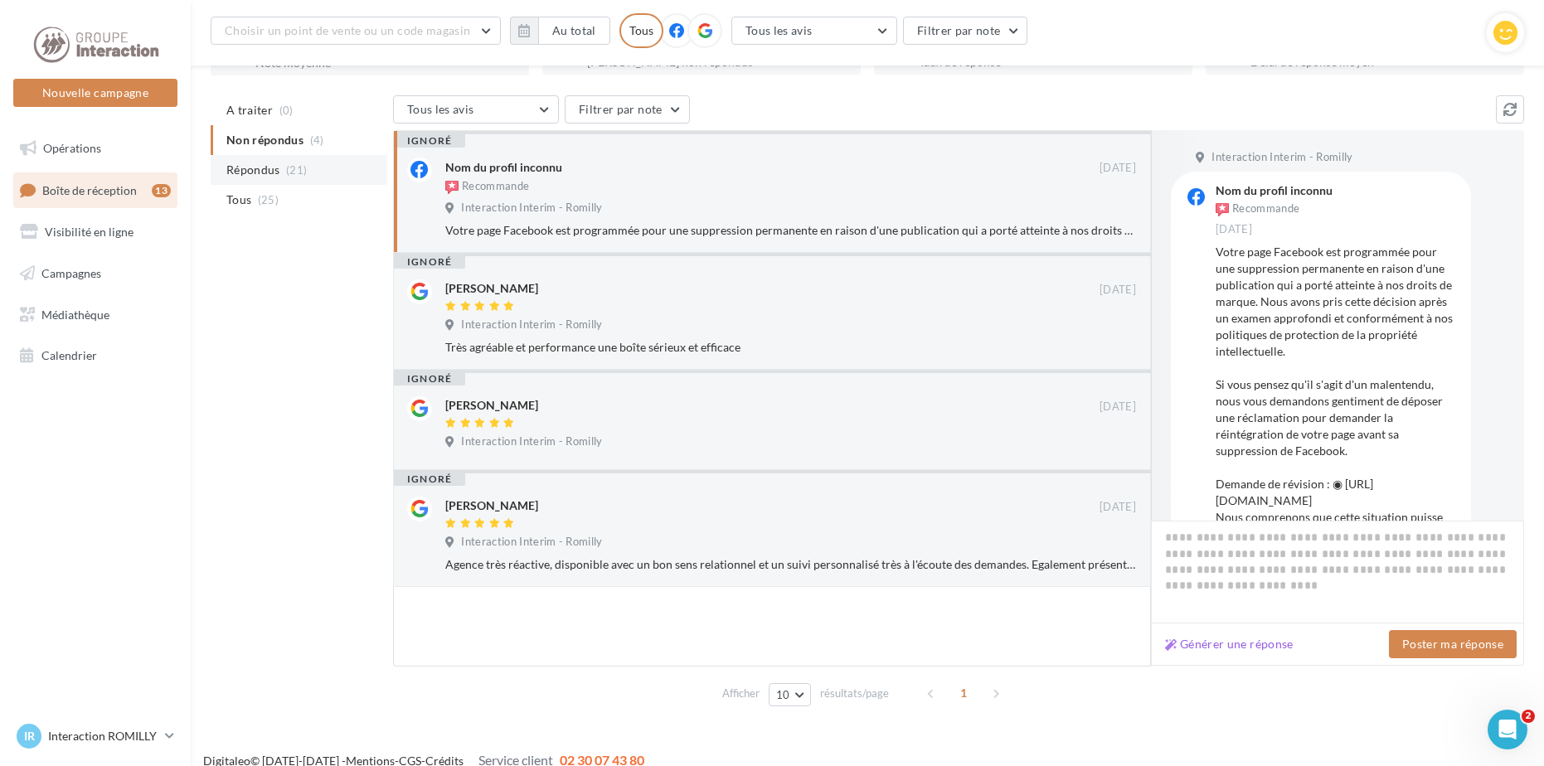  What do you see at coordinates (95, 93) in the screenshot?
I see `button: Nouvelle campagne` at bounding box center [95, 93].